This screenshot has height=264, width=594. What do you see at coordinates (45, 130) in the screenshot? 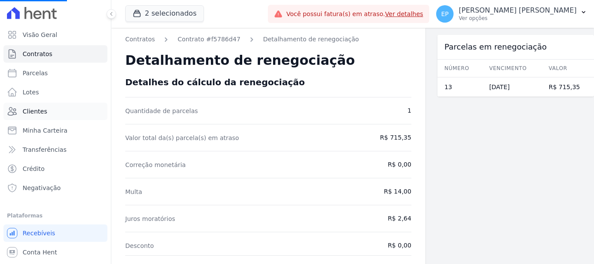
I see `span: Minha Carteira` at bounding box center [45, 130].